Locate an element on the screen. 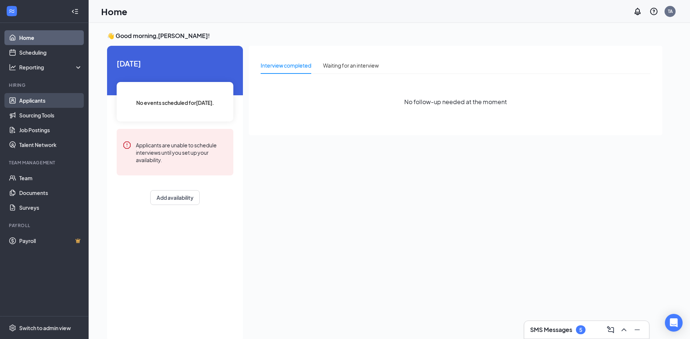  svg: ChevronUp is located at coordinates (624, 330).